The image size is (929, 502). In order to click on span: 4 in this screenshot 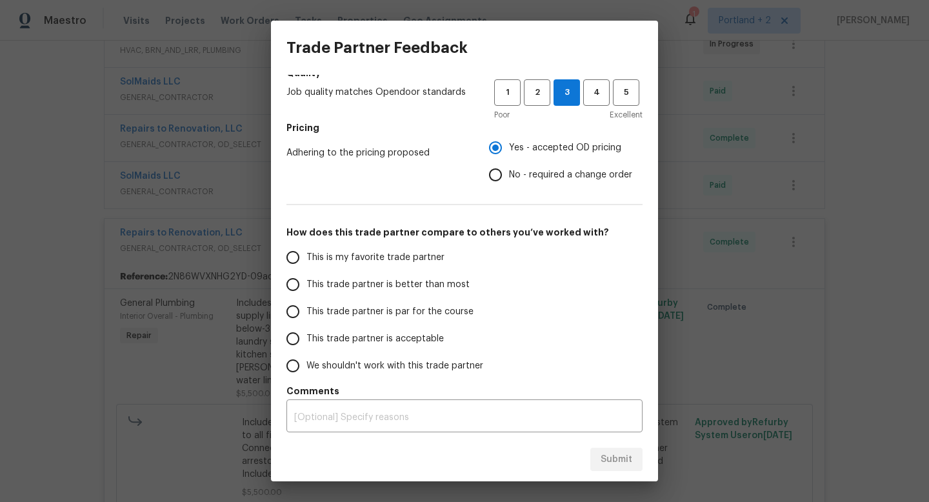, I will do `click(596, 92)`.